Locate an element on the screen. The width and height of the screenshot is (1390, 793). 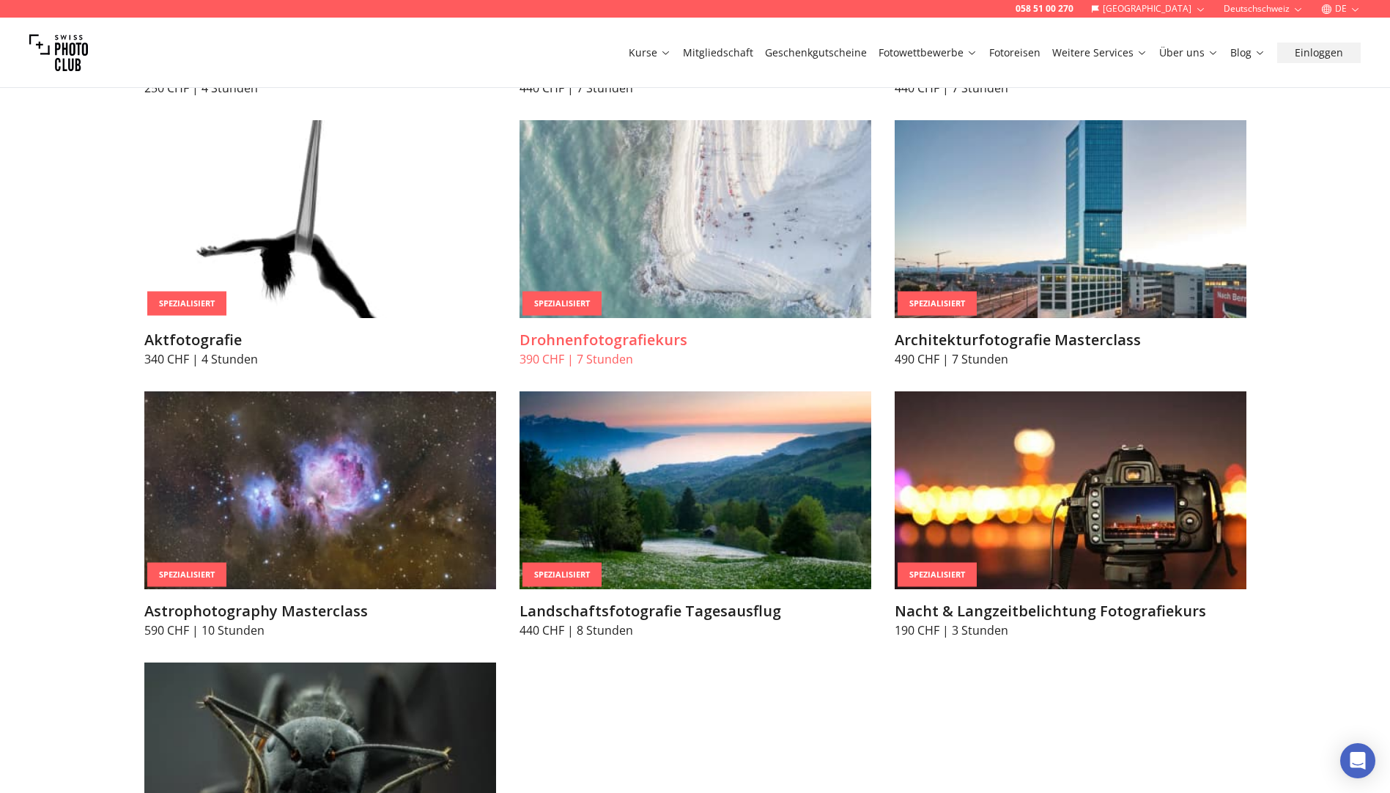
h3: Aktfotografie is located at coordinates (320, 340).